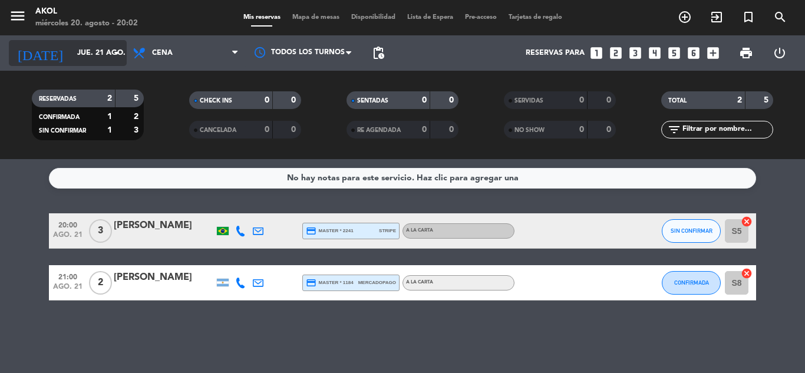  I want to click on span: Mapa de mesas, so click(316, 17).